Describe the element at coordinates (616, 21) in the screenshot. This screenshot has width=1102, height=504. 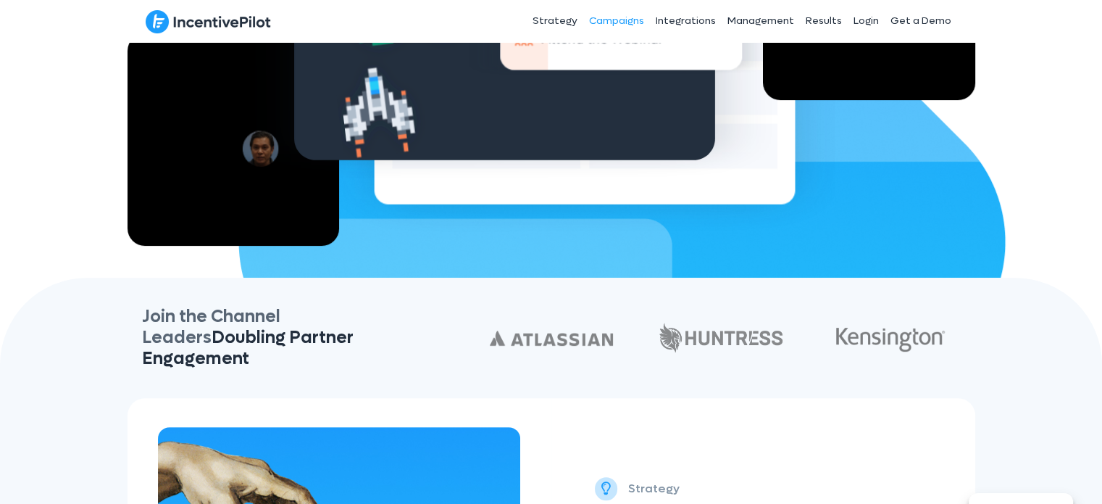
I see `a: Campaigns` at that location.